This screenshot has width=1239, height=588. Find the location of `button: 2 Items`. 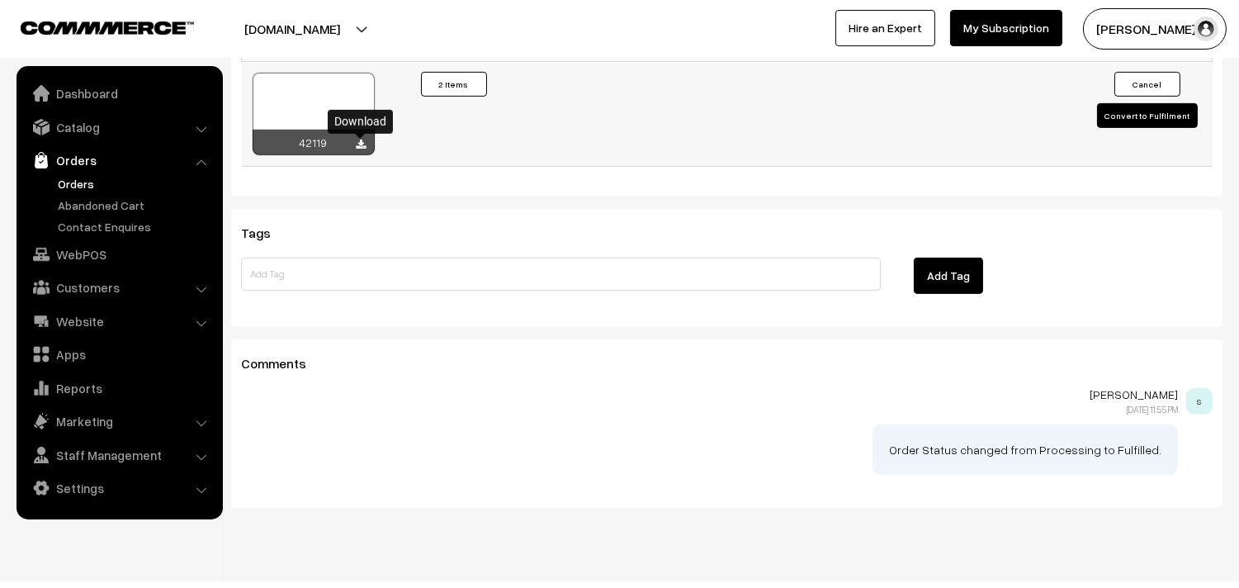

button: 2 Items is located at coordinates (454, 84).